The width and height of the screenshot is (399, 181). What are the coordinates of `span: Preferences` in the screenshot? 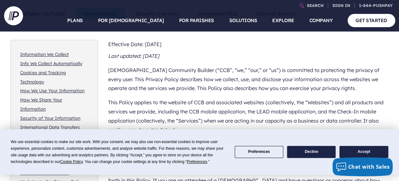 It's located at (197, 161).